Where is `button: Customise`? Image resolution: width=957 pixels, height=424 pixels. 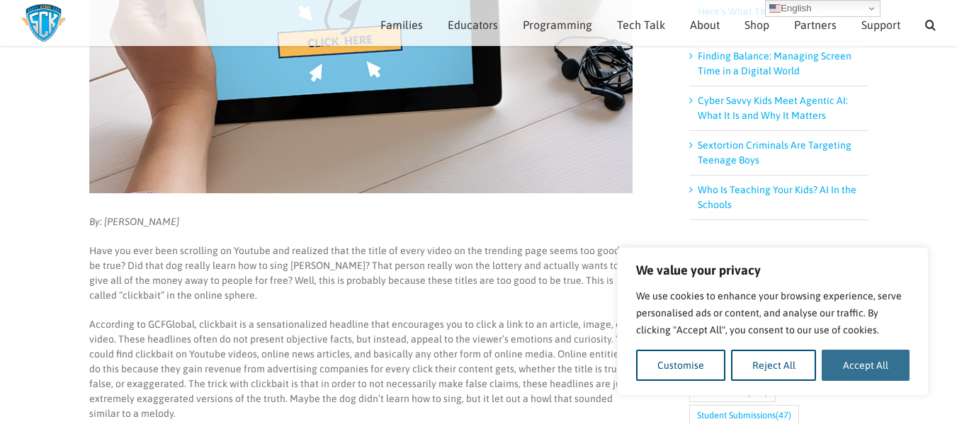 button: Customise is located at coordinates (681, 366).